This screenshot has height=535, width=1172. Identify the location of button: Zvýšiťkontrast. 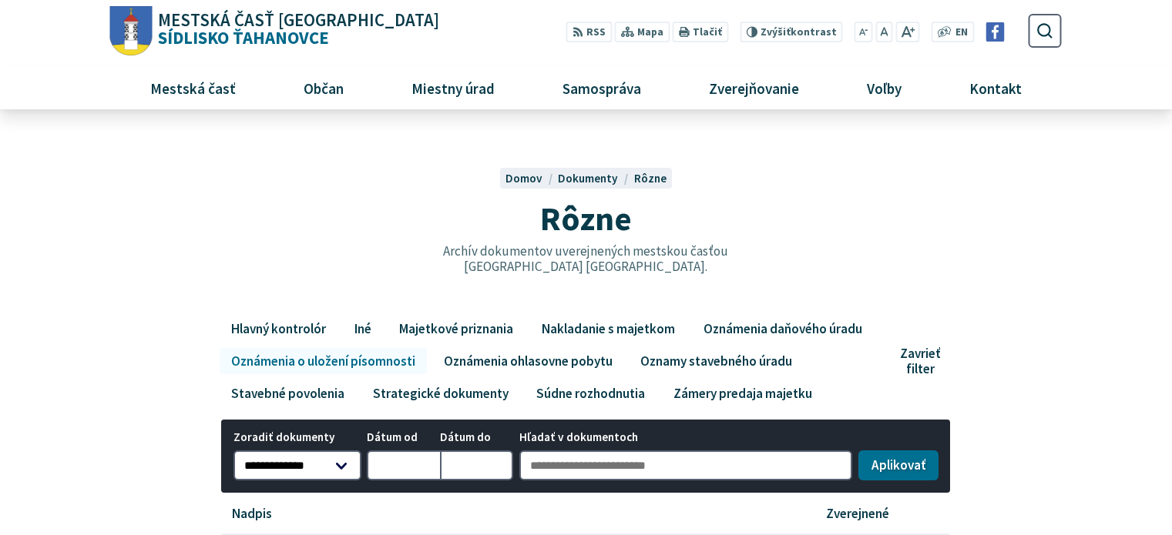
(790, 32).